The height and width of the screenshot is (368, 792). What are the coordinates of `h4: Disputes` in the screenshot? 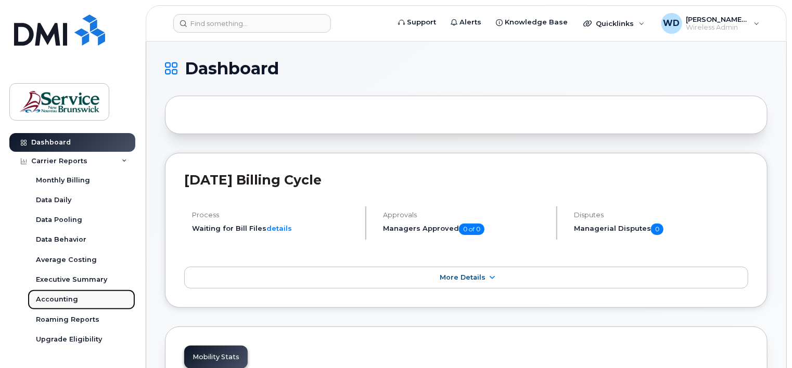 It's located at (661, 215).